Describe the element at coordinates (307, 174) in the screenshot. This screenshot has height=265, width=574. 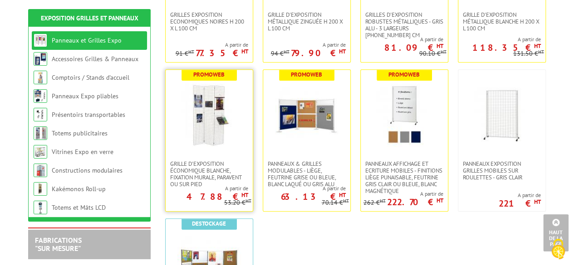
I see `a: Panneaux & Grilles modulables - liège, feutrine grise ou bleue, blanc laqué ou gris alu` at that location.